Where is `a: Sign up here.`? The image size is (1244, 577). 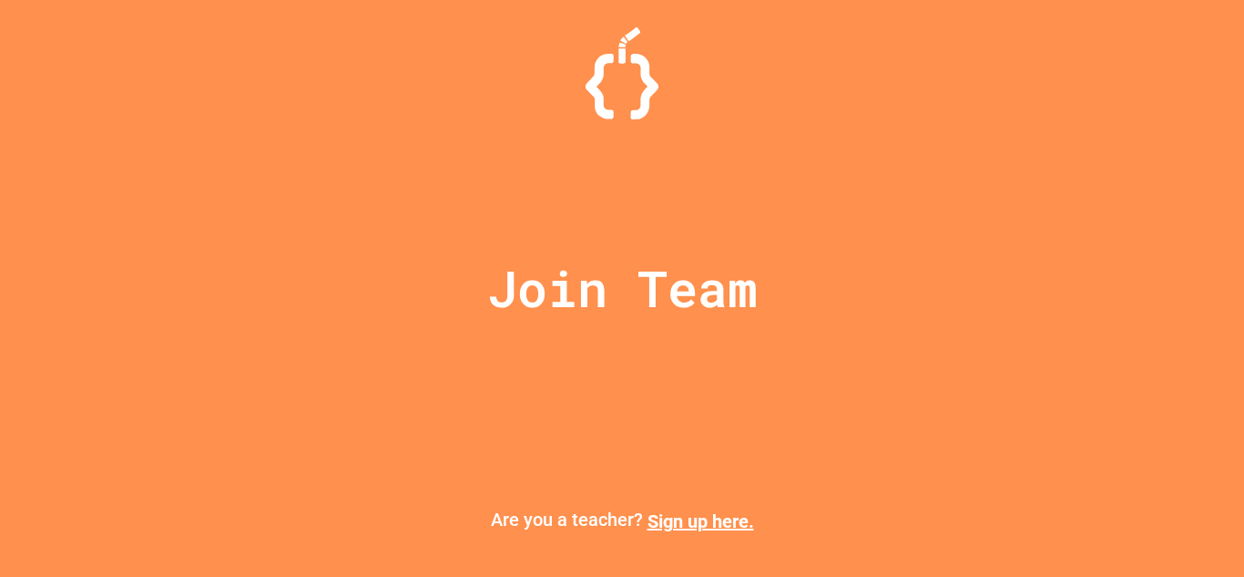 a: Sign up here. is located at coordinates (701, 521).